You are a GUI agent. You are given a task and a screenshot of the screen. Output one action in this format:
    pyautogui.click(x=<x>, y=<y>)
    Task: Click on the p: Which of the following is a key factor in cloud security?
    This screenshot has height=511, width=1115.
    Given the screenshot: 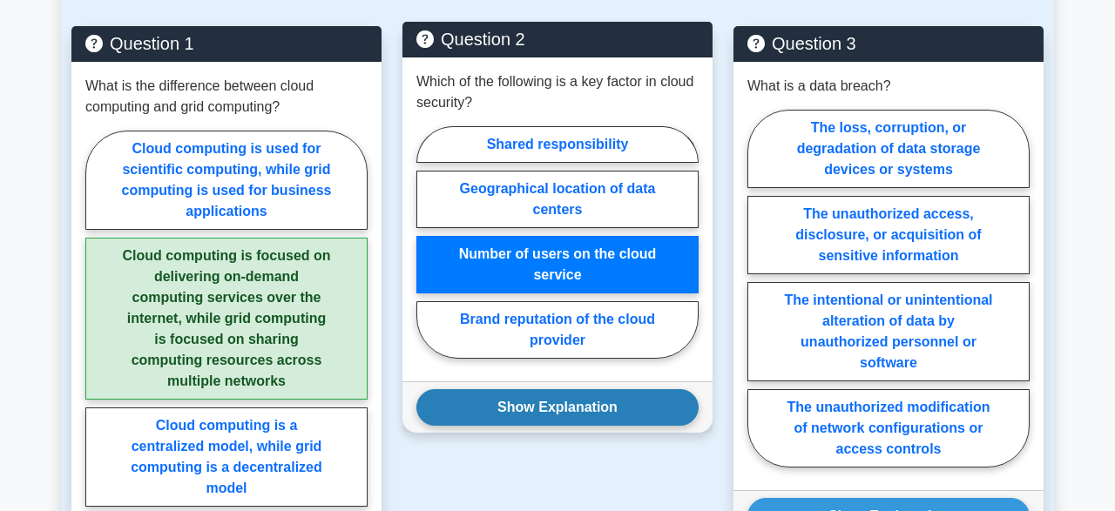 What is the action you would take?
    pyautogui.click(x=558, y=92)
    